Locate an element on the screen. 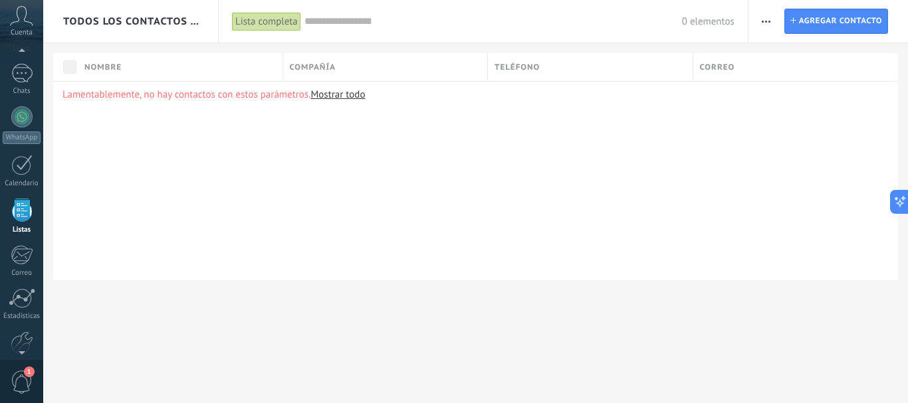 This screenshot has width=908, height=403. span: Correo is located at coordinates (717, 67).